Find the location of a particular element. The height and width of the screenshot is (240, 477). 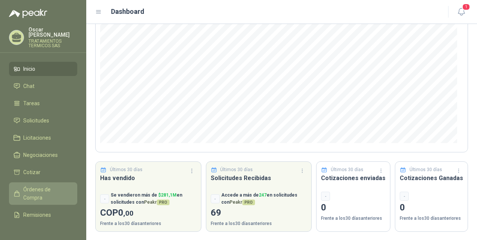

p: TRATAMIENTOS TERMICOS SAS is located at coordinates (53, 43).